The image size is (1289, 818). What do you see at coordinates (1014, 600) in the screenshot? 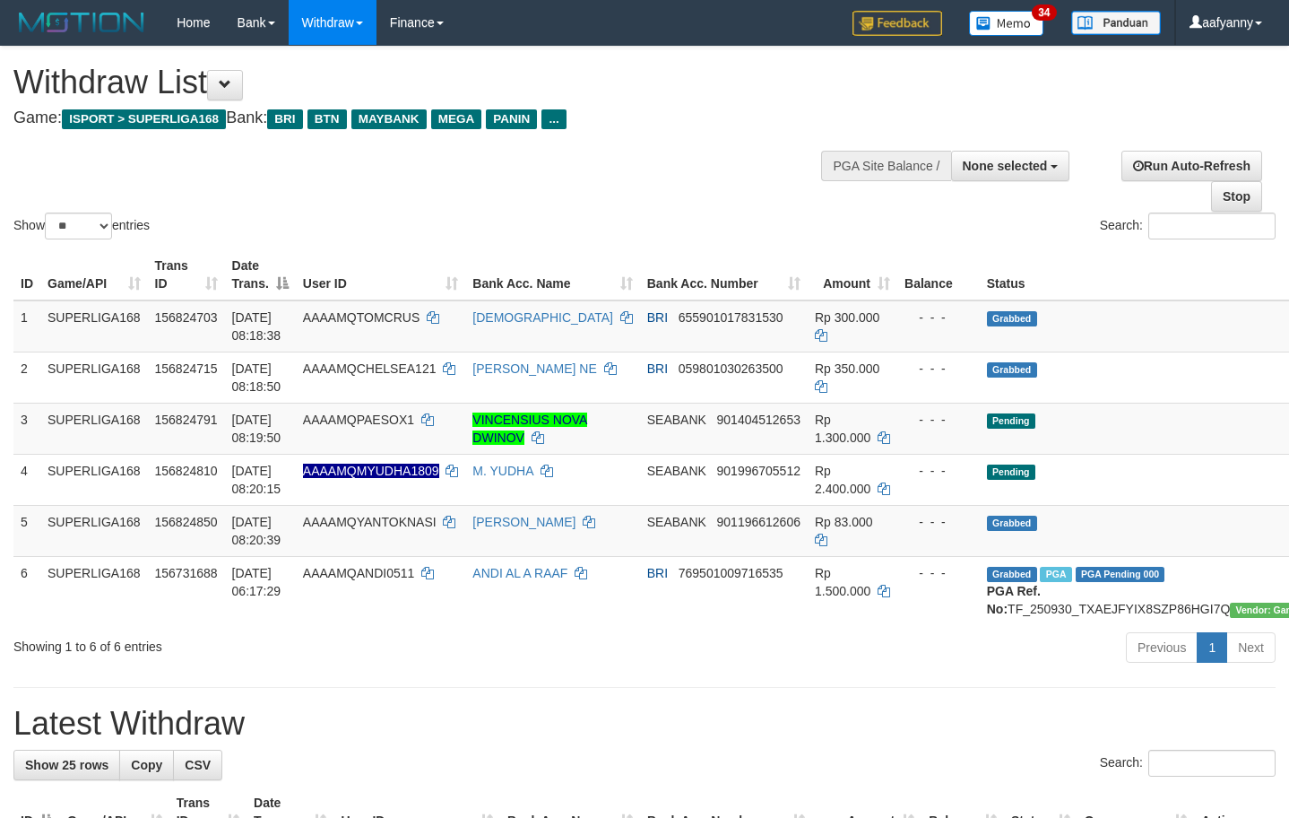
I see `b: PGA Ref. No:` at bounding box center [1014, 600].